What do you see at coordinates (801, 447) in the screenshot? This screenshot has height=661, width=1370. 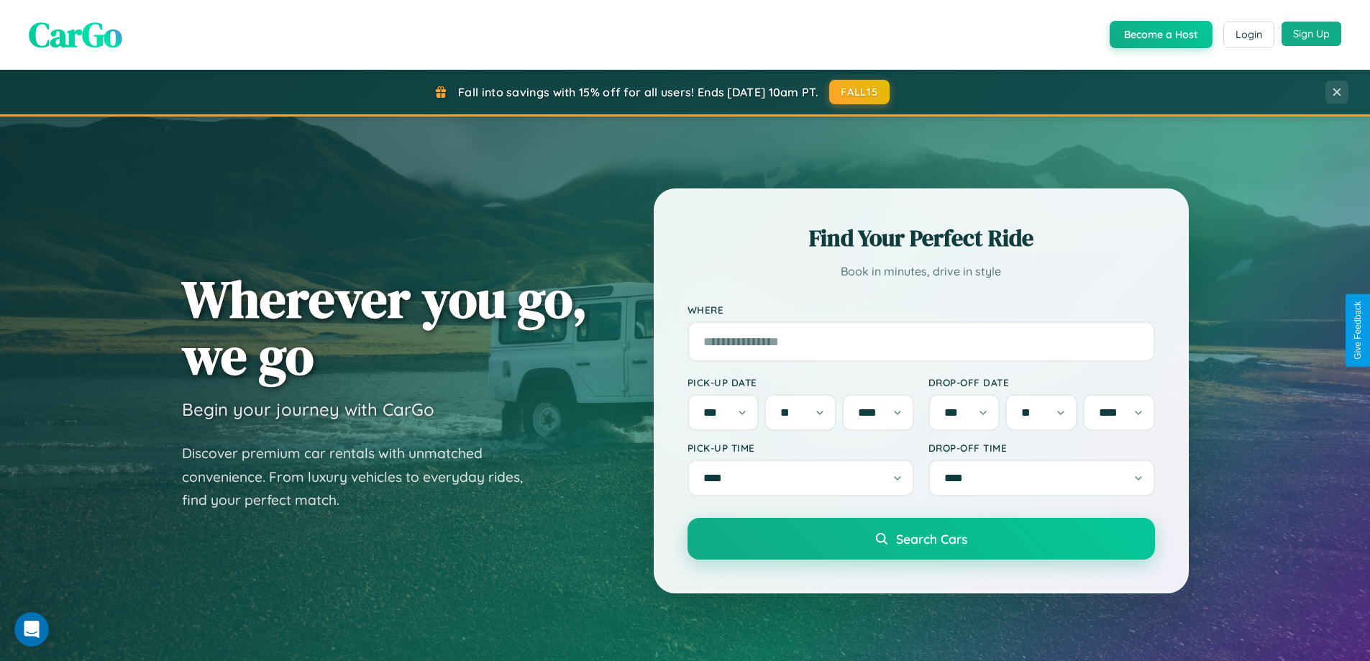 I see `label: Pick-up Time` at bounding box center [801, 447].